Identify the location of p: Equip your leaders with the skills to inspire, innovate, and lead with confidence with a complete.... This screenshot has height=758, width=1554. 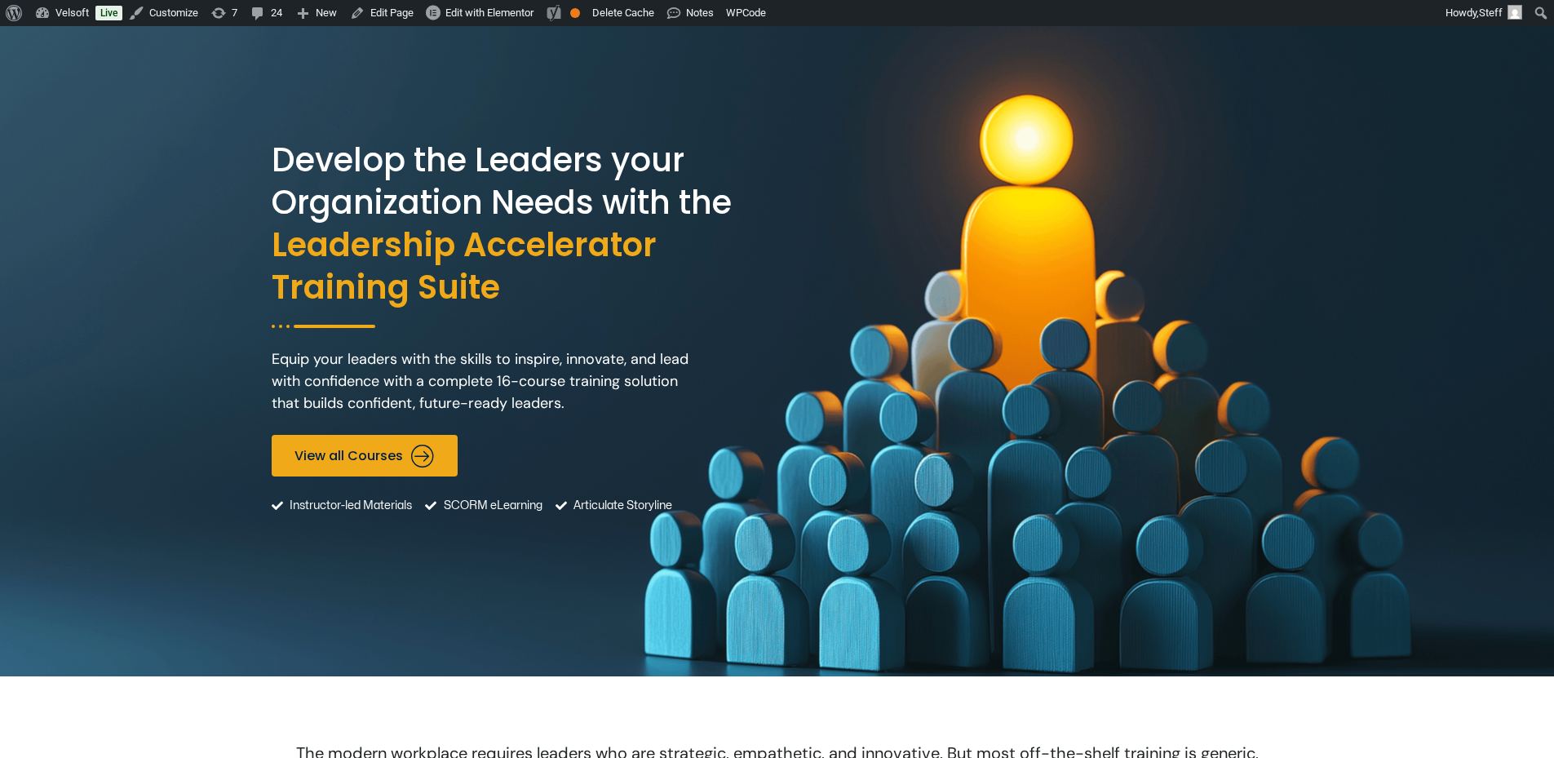
(487, 381).